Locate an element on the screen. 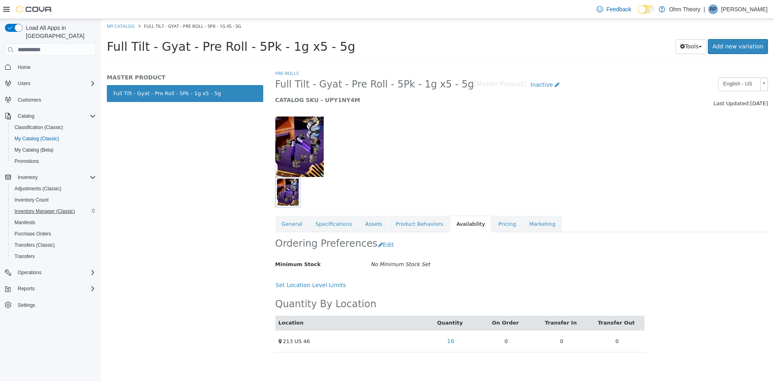  h2: Quantity By Location is located at coordinates (225, 285).